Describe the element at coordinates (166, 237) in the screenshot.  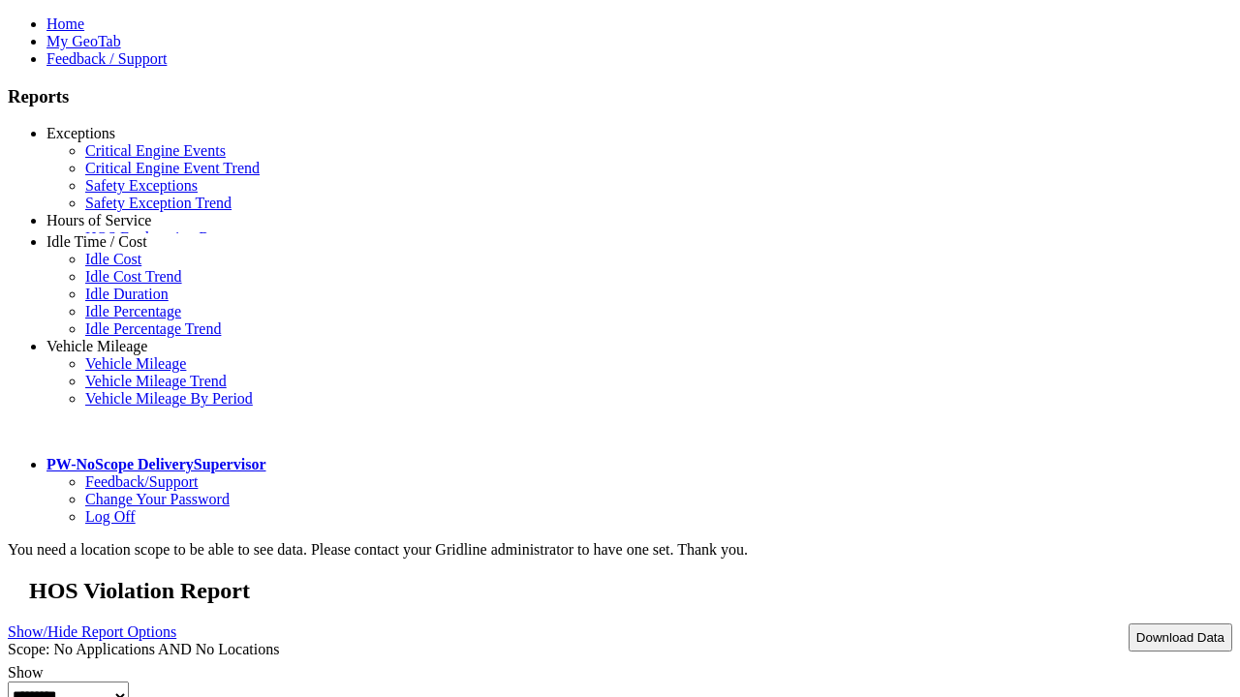
I see `a: HOS Explanation Reports` at that location.